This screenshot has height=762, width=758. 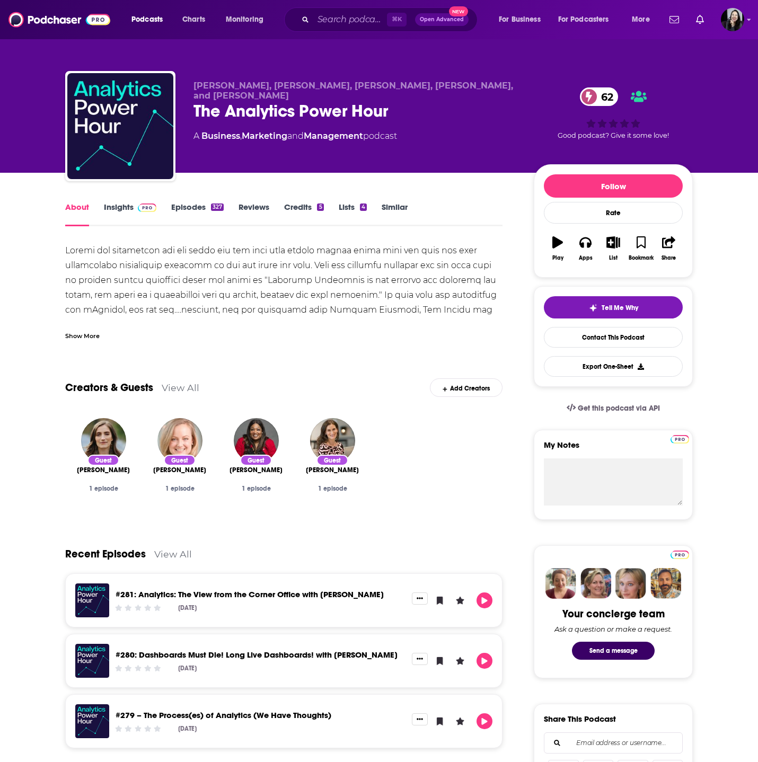 I want to click on span: Tell Me Why, so click(x=620, y=308).